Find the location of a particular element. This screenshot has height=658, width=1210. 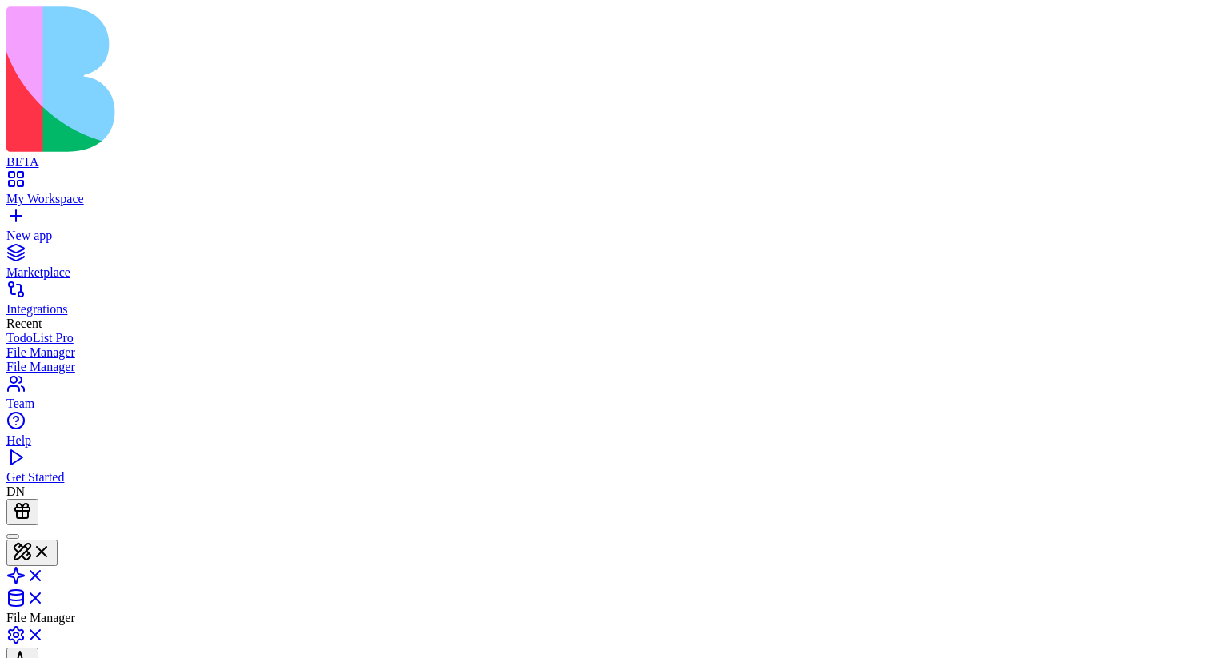

span: DN is located at coordinates (15, 491).